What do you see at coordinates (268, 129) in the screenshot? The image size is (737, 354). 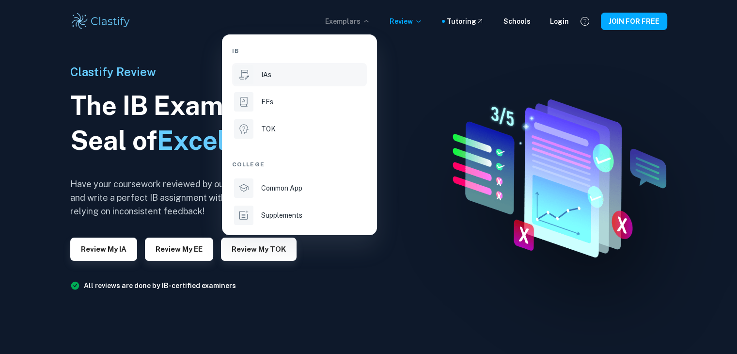 I see `p: TOK` at bounding box center [268, 129].